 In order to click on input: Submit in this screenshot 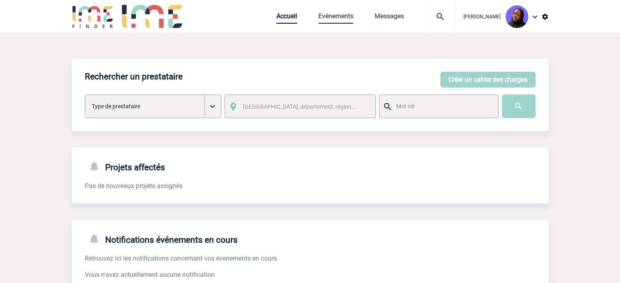, I will do `click(519, 106)`.